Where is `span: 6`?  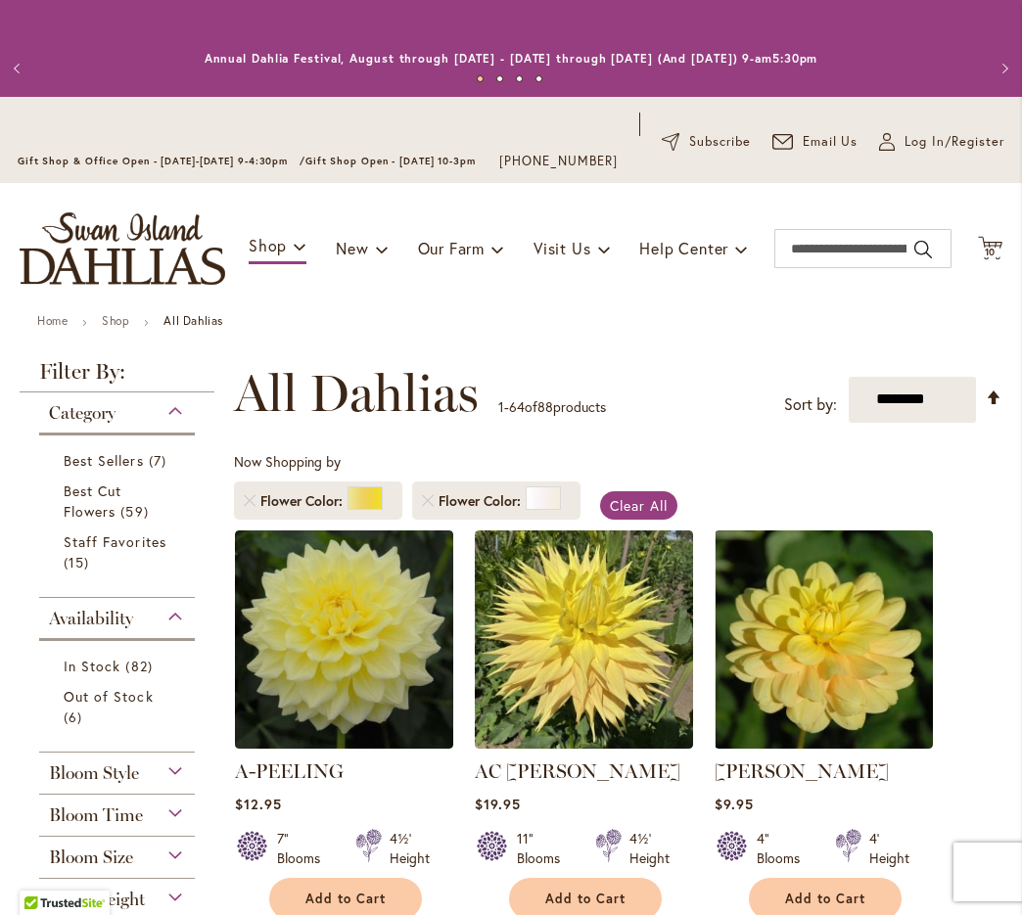 span: 6 is located at coordinates (75, 717).